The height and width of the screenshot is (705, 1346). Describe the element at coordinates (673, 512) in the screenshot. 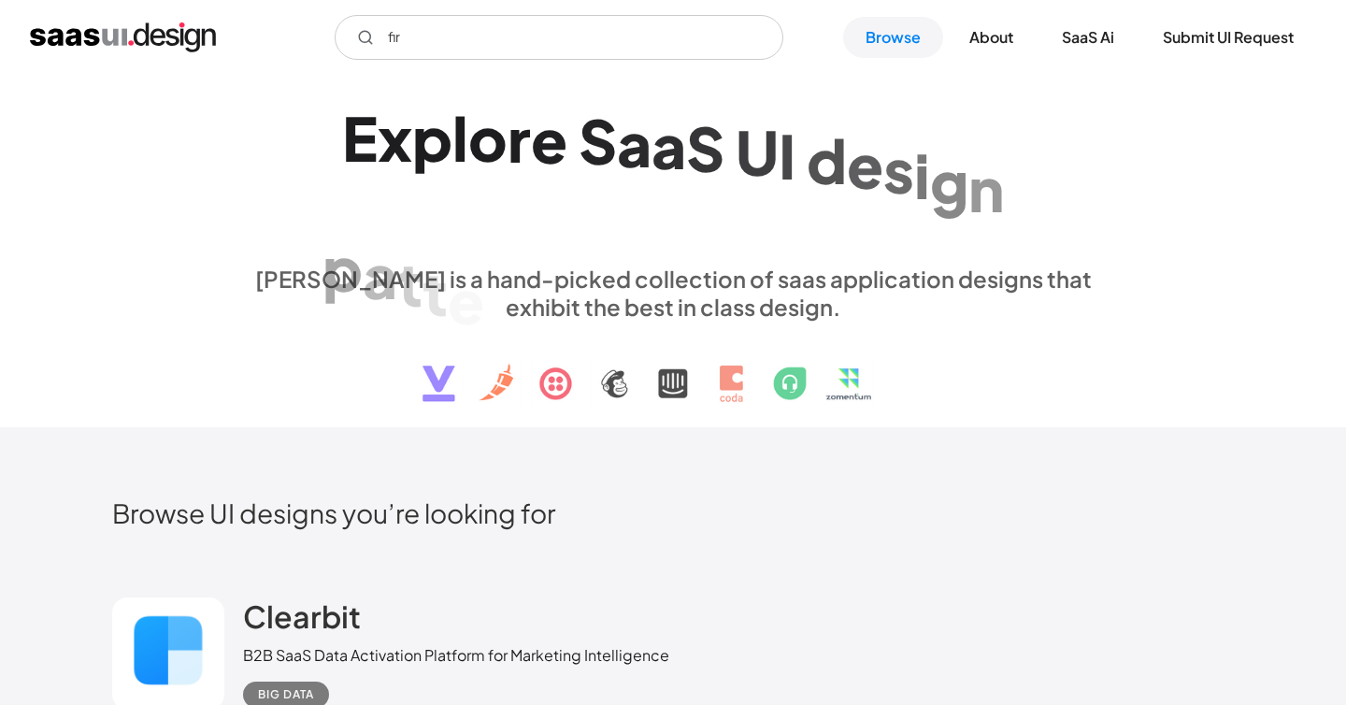

I see `h2: Browse UI designs you’re looking for` at that location.